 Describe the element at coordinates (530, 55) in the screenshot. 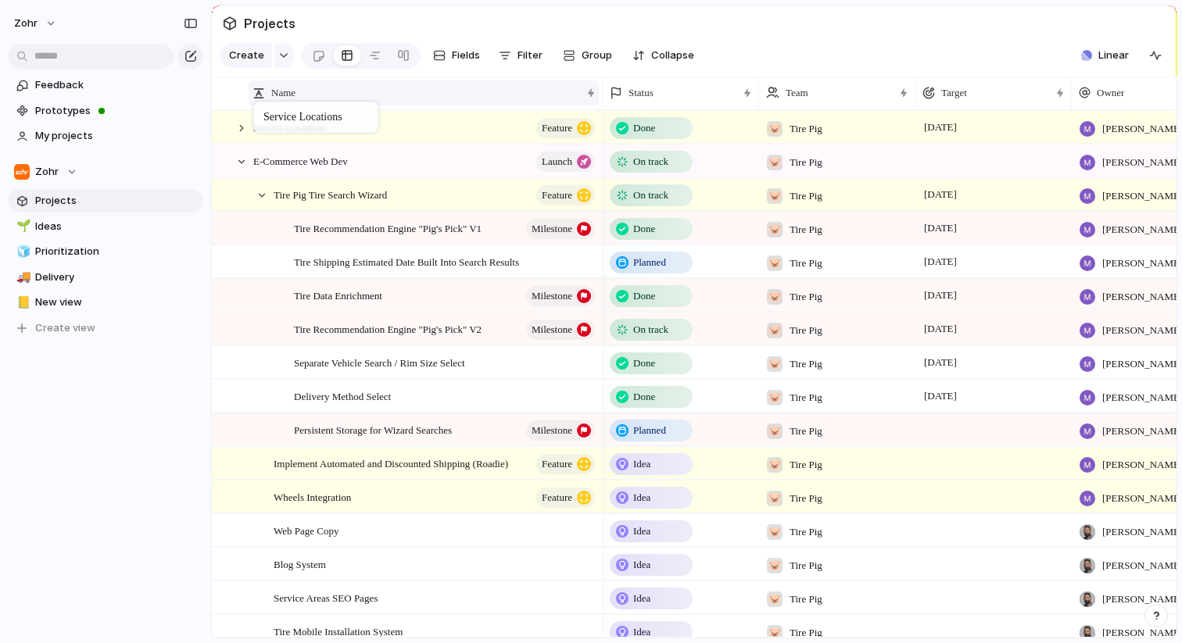

I see `span: Filter` at that location.